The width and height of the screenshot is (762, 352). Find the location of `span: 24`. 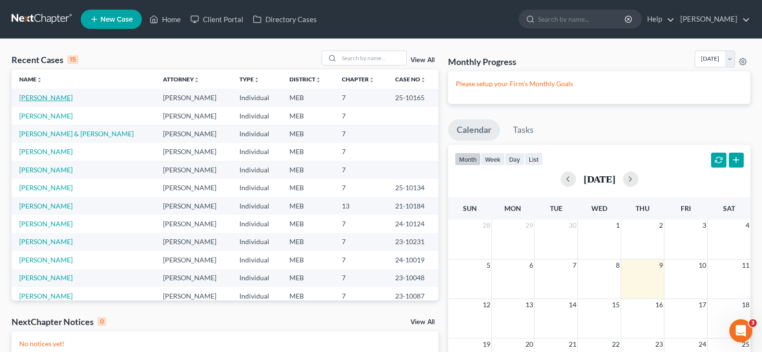

span: 24 is located at coordinates (703, 344).